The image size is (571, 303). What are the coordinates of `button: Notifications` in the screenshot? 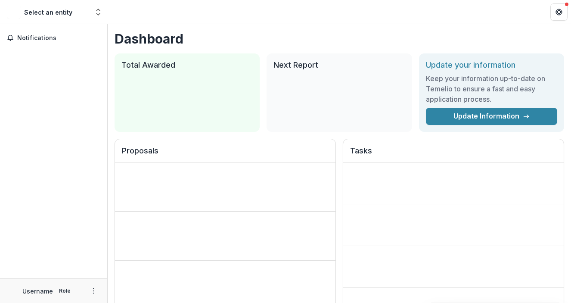 It's located at (53, 38).